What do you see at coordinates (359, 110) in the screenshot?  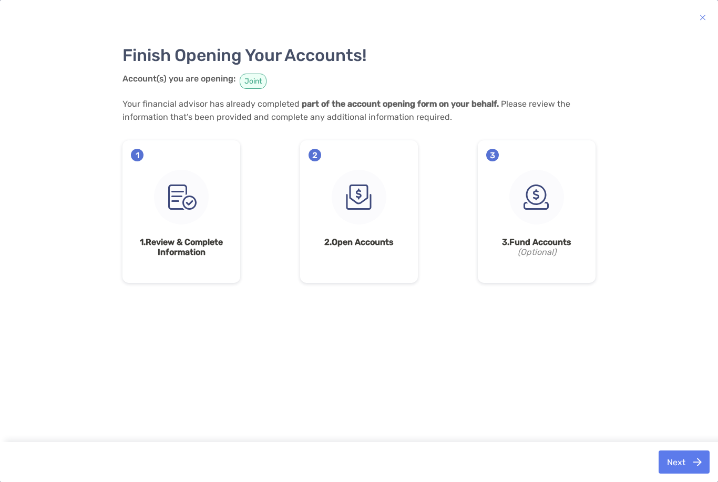 I see `p: Your financial advisor has already completed Please review the information that’s been provided a...` at bounding box center [359, 110].